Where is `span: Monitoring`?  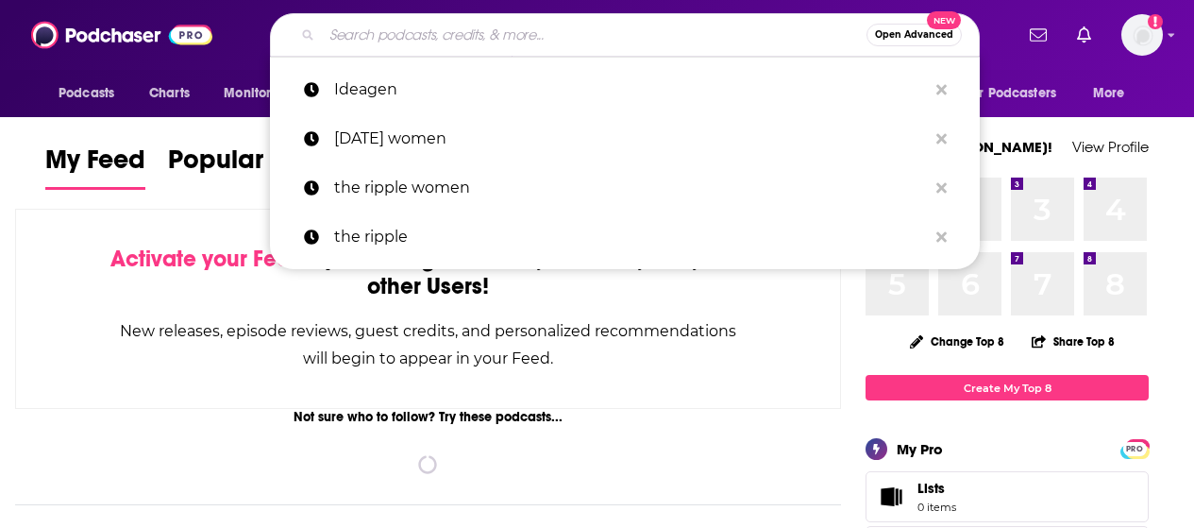 span: Monitoring is located at coordinates (257, 93).